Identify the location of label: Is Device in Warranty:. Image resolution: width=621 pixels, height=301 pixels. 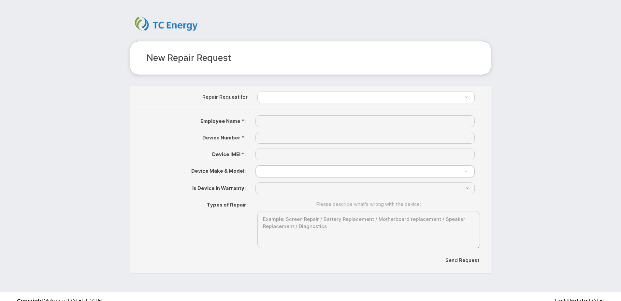
(193, 187).